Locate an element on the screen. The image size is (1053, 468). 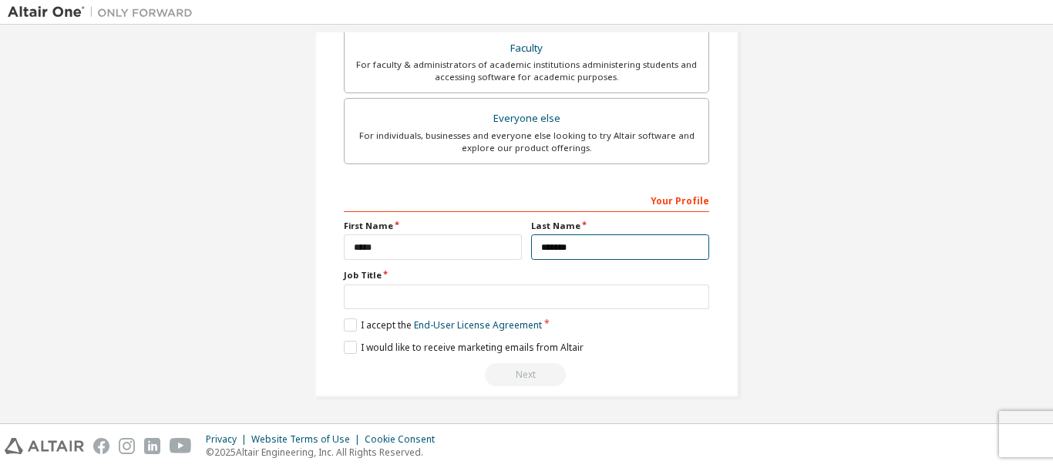
div: Website Terms of Use is located at coordinates (308, 440).